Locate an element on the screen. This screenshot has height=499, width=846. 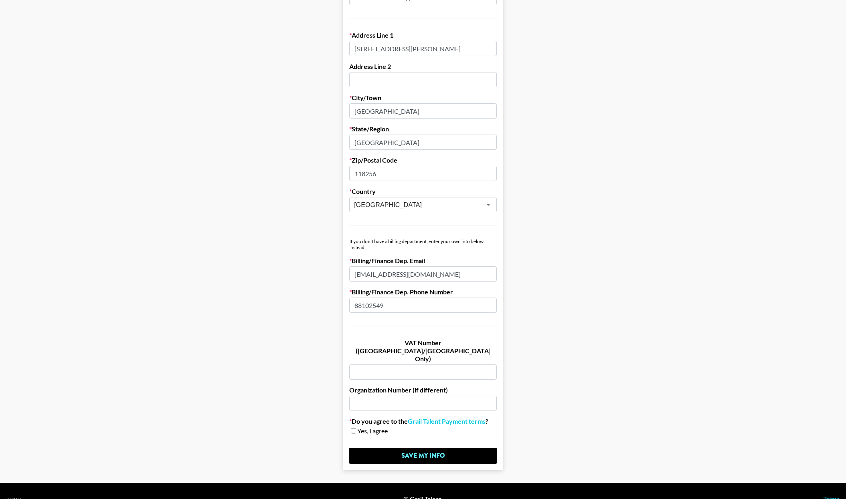
span: Yes, I agree is located at coordinates (372, 431).